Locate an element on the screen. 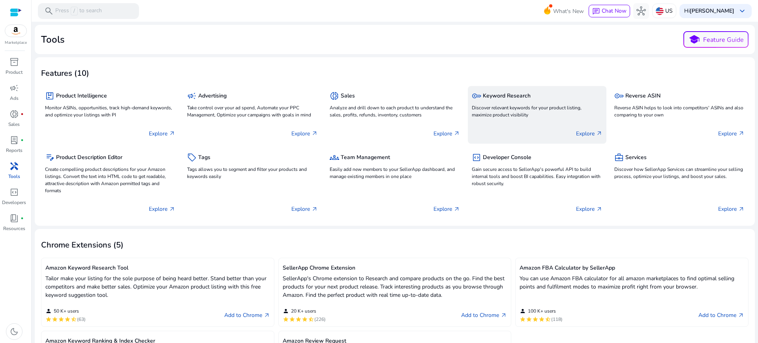 The image size is (758, 343). h5: Product Description Editor is located at coordinates (89, 158).